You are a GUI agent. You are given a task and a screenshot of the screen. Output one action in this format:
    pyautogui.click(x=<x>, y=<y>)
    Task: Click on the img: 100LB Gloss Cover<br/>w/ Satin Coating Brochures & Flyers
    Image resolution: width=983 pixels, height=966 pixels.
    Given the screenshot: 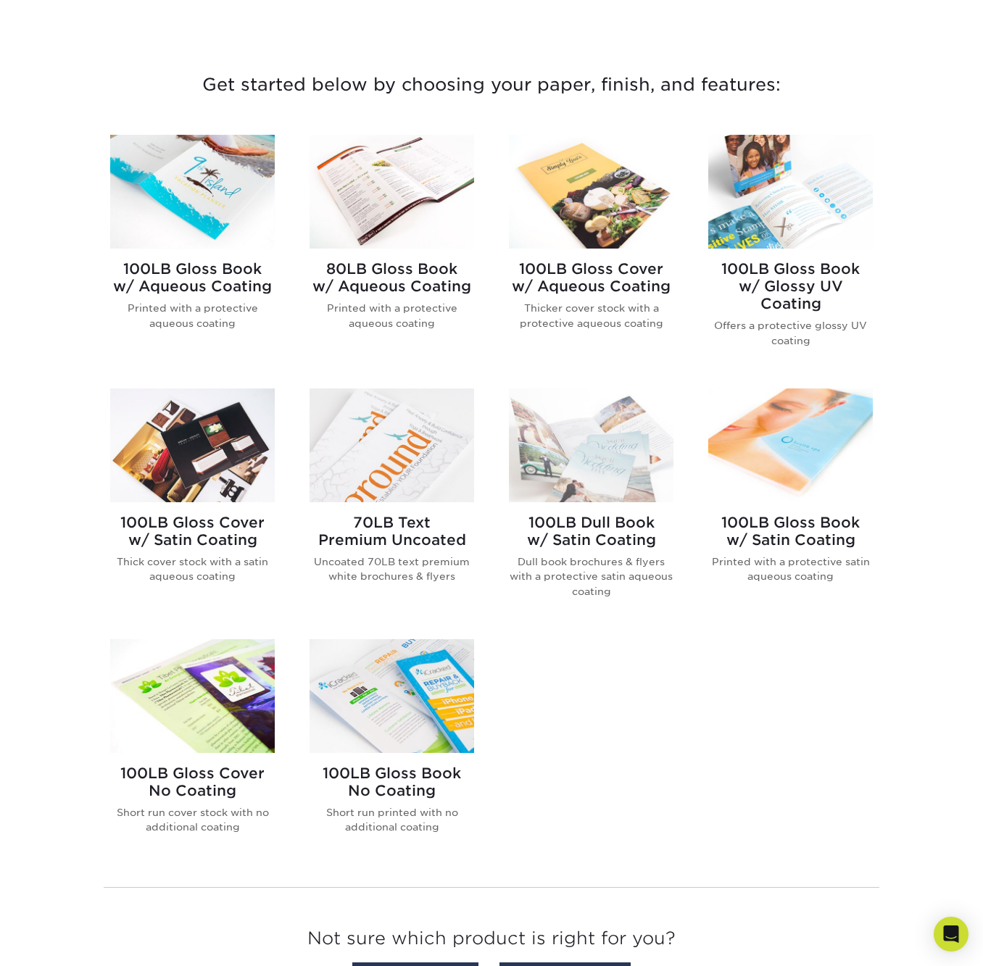 What is the action you would take?
    pyautogui.click(x=192, y=445)
    